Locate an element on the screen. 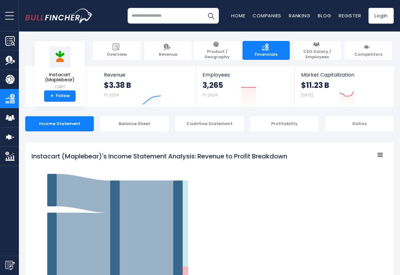 The height and width of the screenshot is (275, 400). a: Companies is located at coordinates (267, 15).